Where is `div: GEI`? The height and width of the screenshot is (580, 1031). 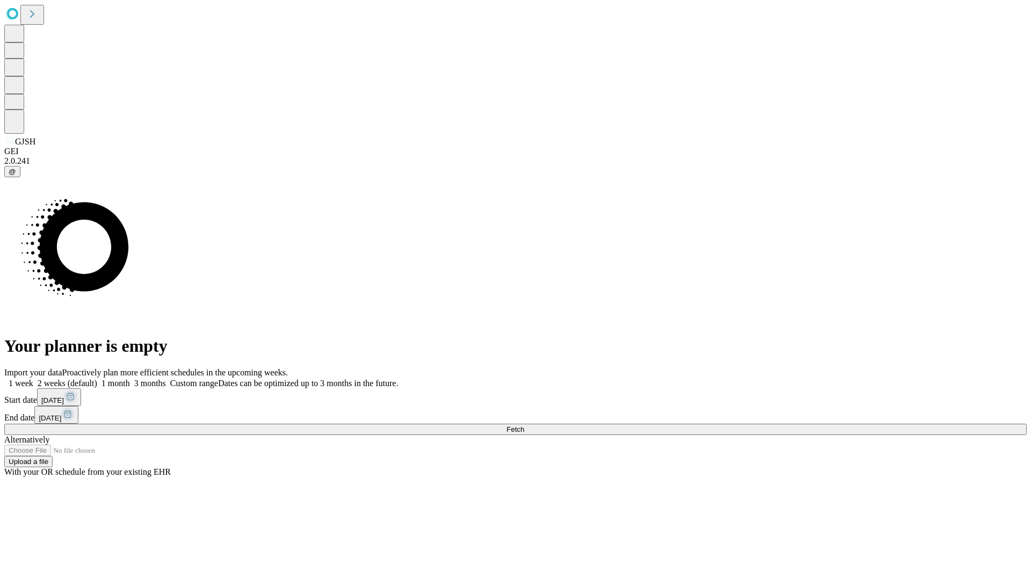
div: GEI is located at coordinates (516, 151).